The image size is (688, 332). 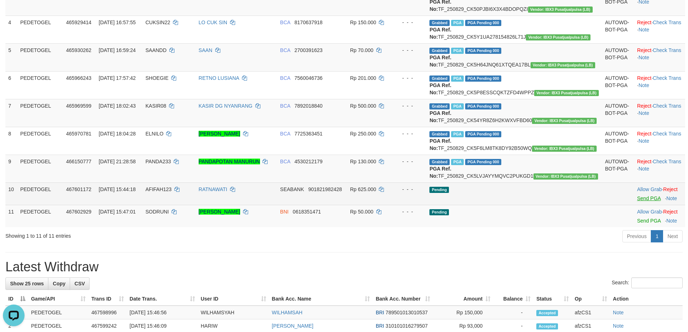 What do you see at coordinates (344, 267) in the screenshot?
I see `h1: Latest Withdraw` at bounding box center [344, 267].